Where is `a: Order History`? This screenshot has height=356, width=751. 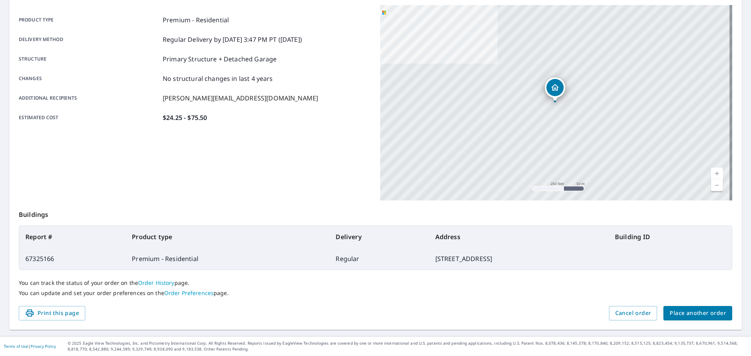
a: Order History is located at coordinates (156, 283).